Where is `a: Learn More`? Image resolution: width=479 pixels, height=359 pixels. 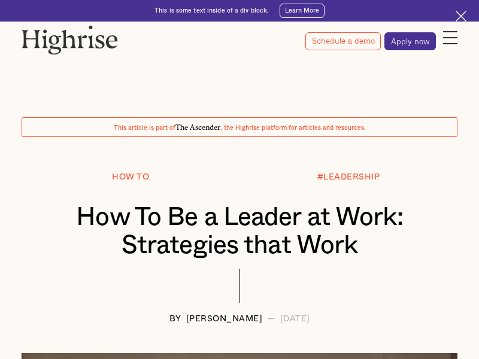 a: Learn More is located at coordinates (302, 11).